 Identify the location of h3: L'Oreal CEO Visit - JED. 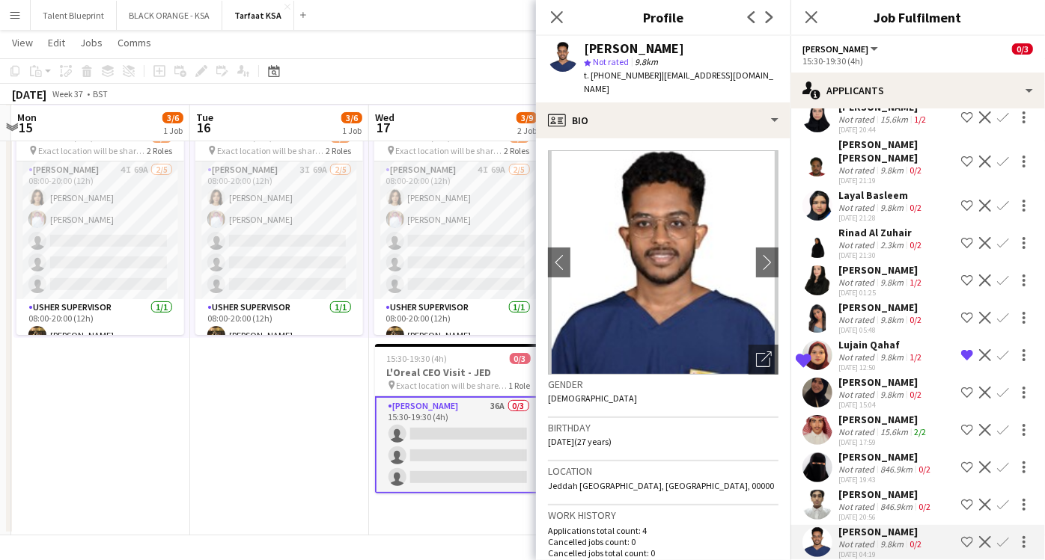
(459, 373).